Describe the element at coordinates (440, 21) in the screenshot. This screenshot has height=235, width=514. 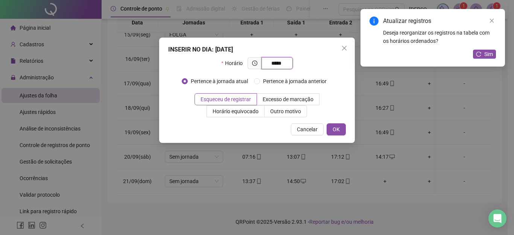
I see `div: Atualizar registros` at that location.